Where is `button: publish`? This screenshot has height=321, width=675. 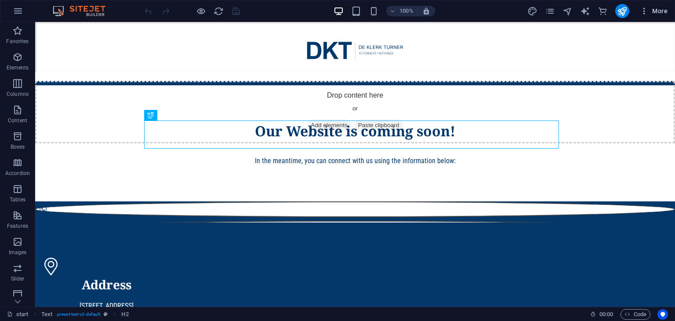 button: publish is located at coordinates (623, 11).